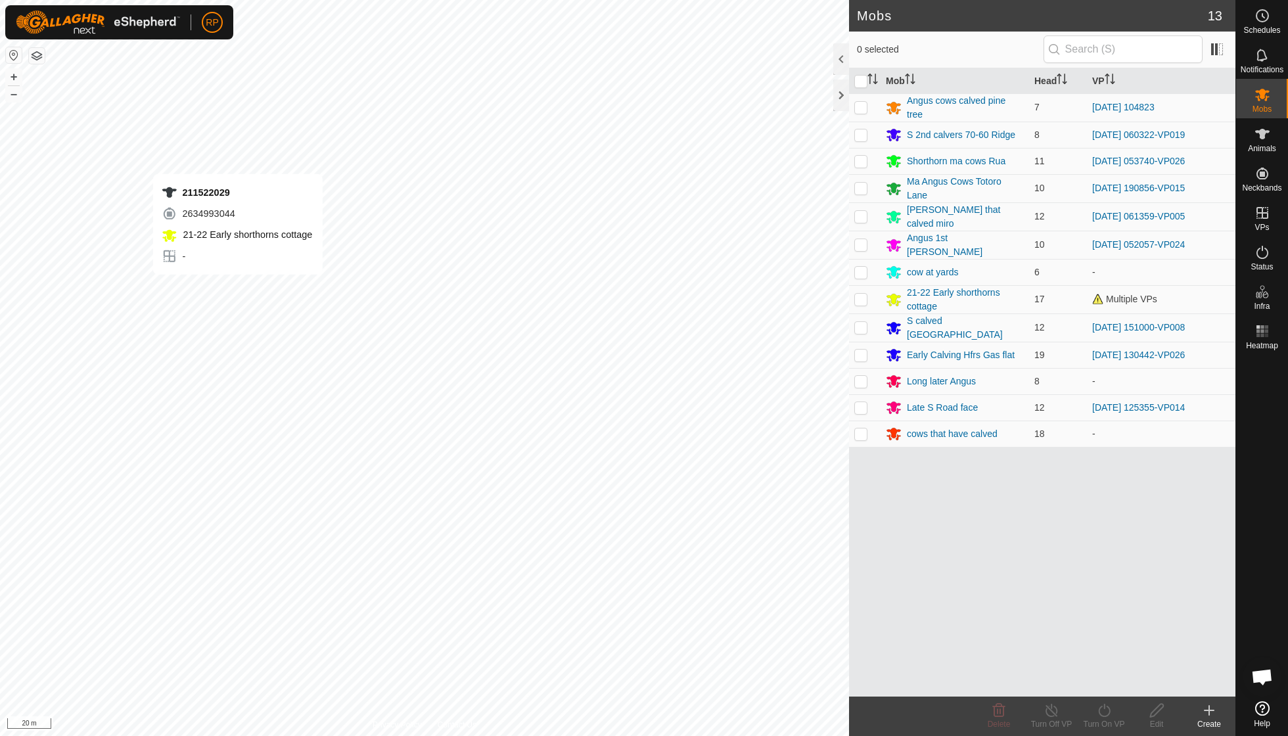 The width and height of the screenshot is (1288, 736). I want to click on div: Open chat, so click(1262, 677).